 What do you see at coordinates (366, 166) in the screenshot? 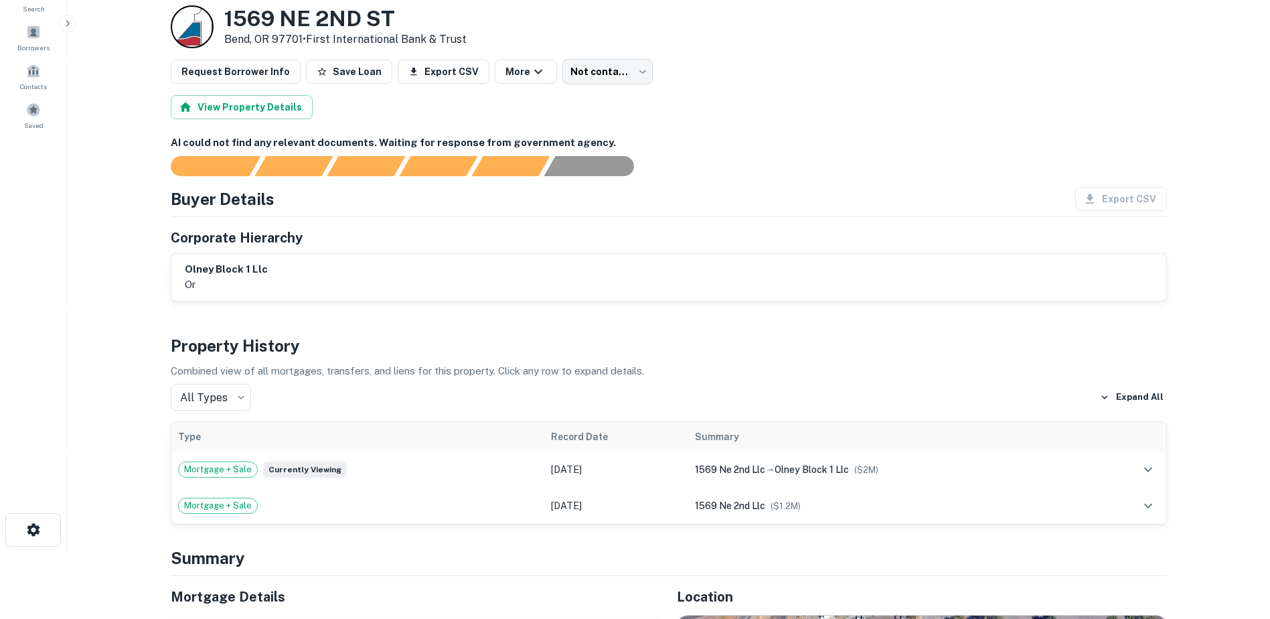
I see `div: Documents found, AI parsing details...` at bounding box center [366, 166].